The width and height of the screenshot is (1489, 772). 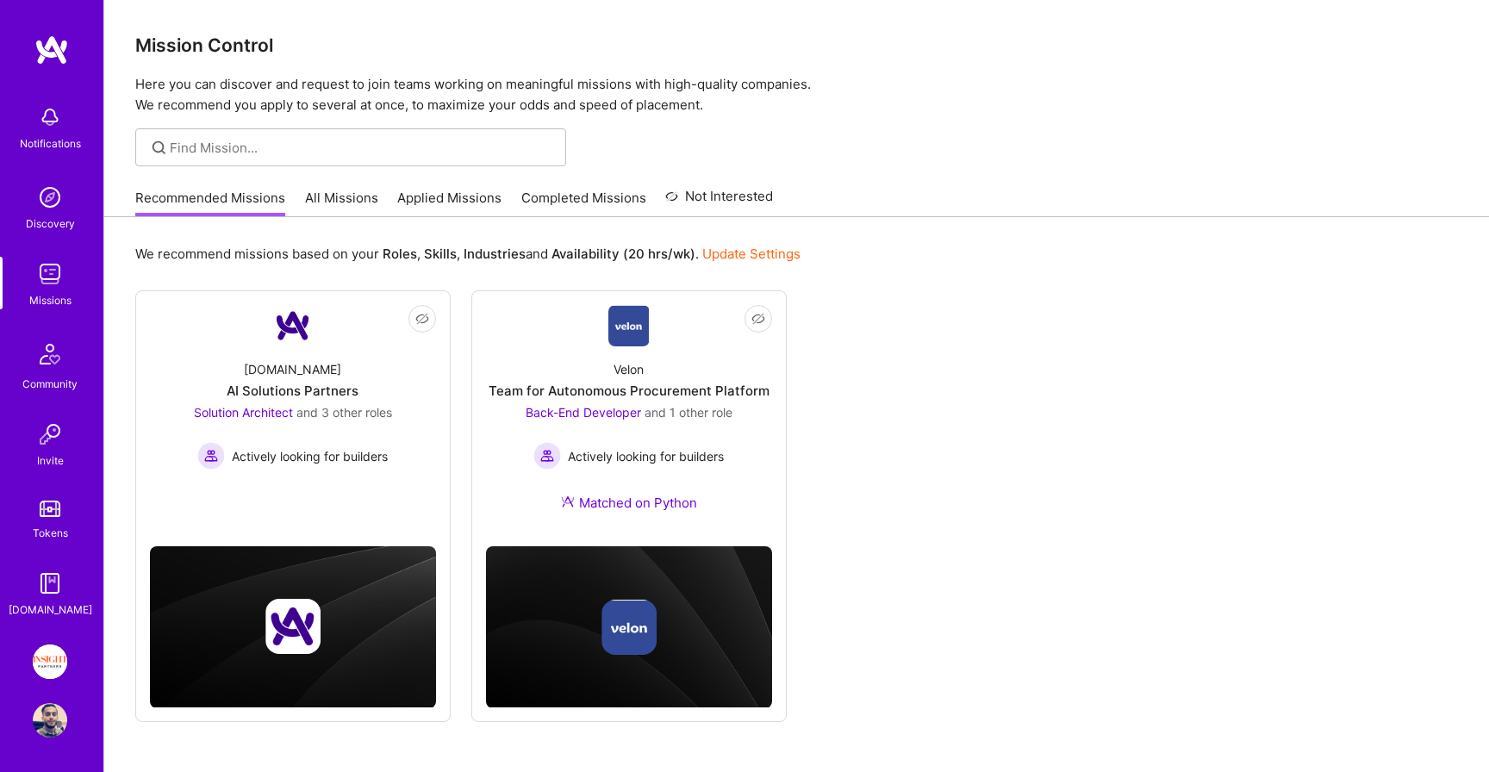 I want to click on a: All Missions, so click(x=341, y=202).